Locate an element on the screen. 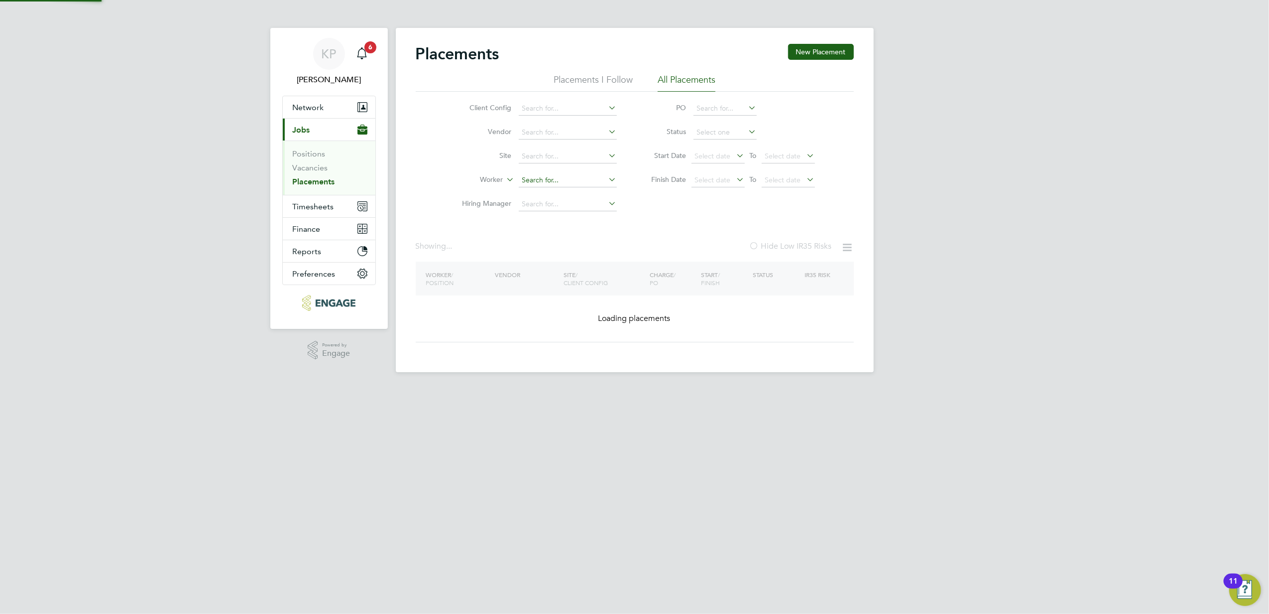 This screenshot has height=614, width=1269. a: Go to home page is located at coordinates (329, 303).